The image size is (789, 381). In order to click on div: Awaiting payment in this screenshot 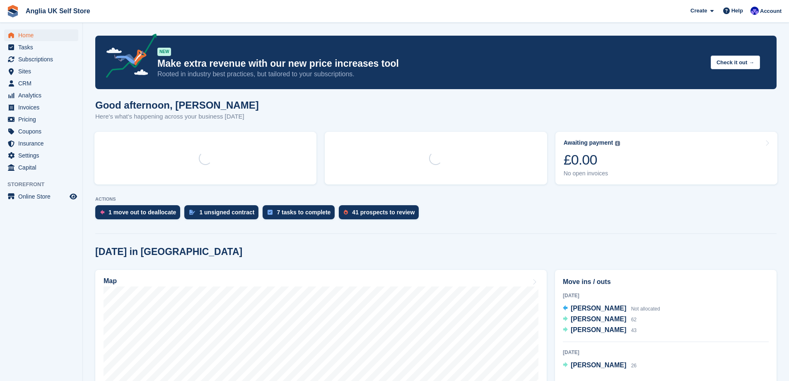, I will do `click(589, 143)`.